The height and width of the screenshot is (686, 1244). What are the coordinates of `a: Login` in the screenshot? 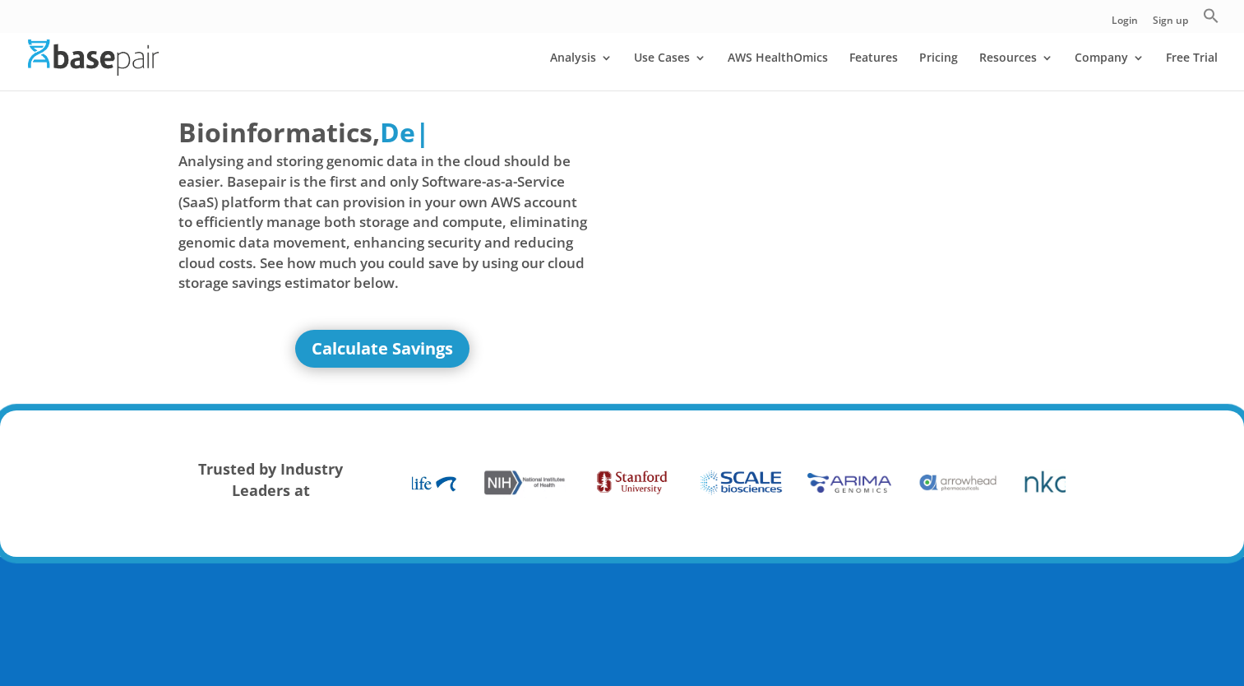 It's located at (1125, 24).